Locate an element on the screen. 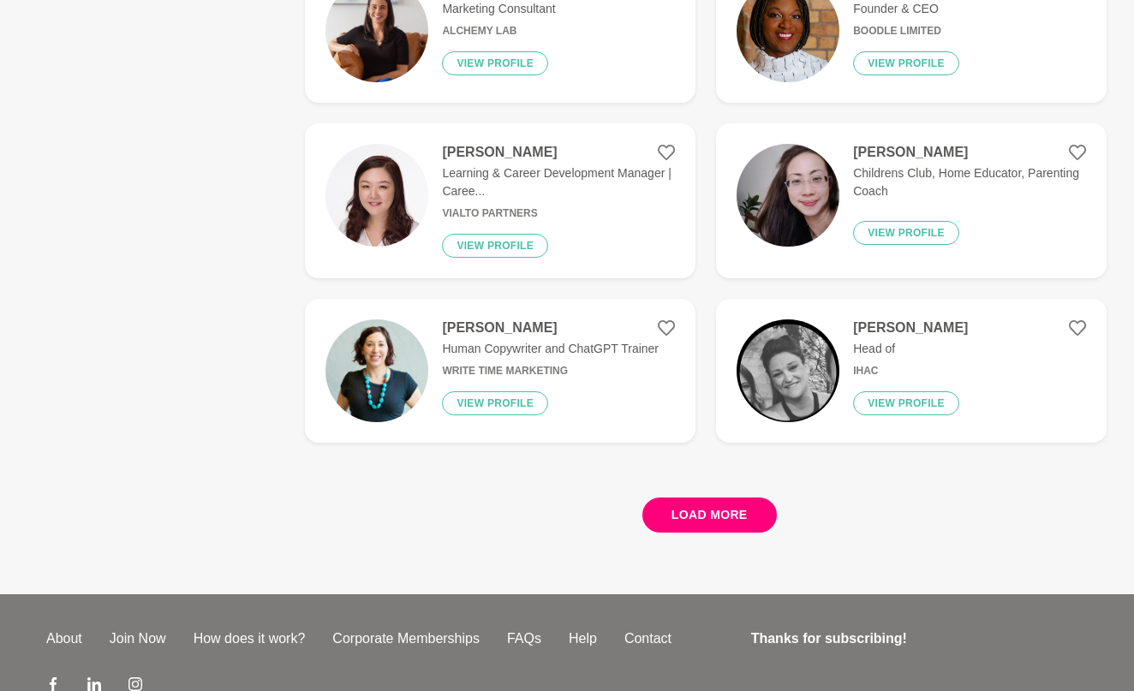 Image resolution: width=1134 pixels, height=691 pixels. h6: Boodle Limited is located at coordinates (910, 31).